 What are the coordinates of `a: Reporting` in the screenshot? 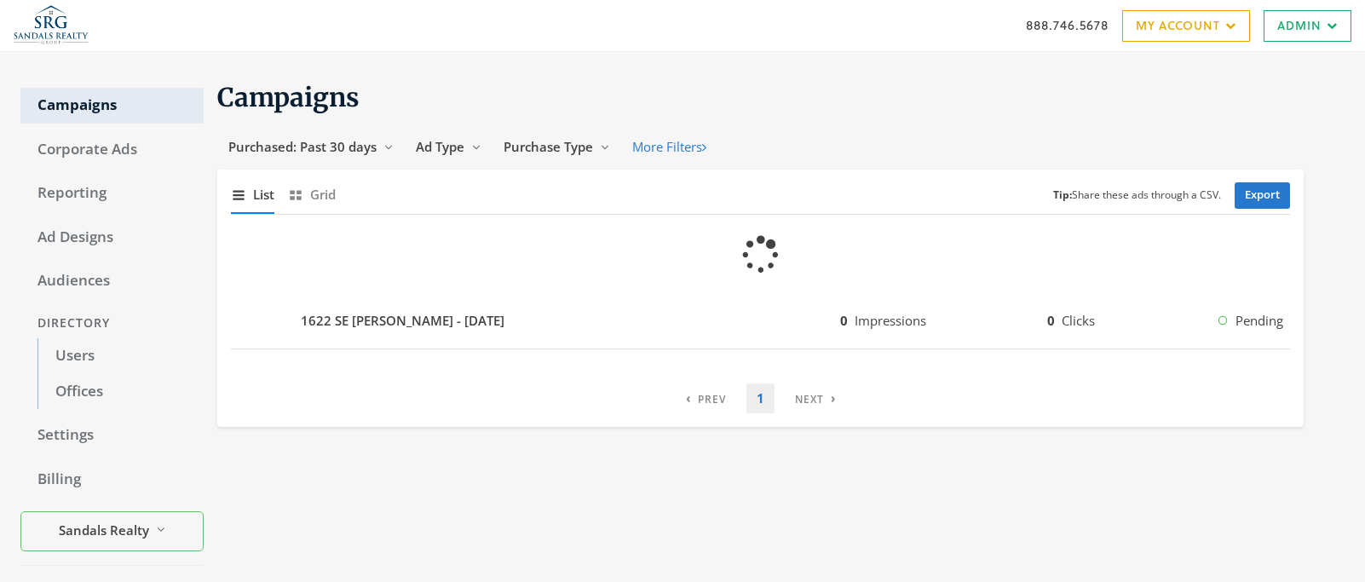 It's located at (112, 193).